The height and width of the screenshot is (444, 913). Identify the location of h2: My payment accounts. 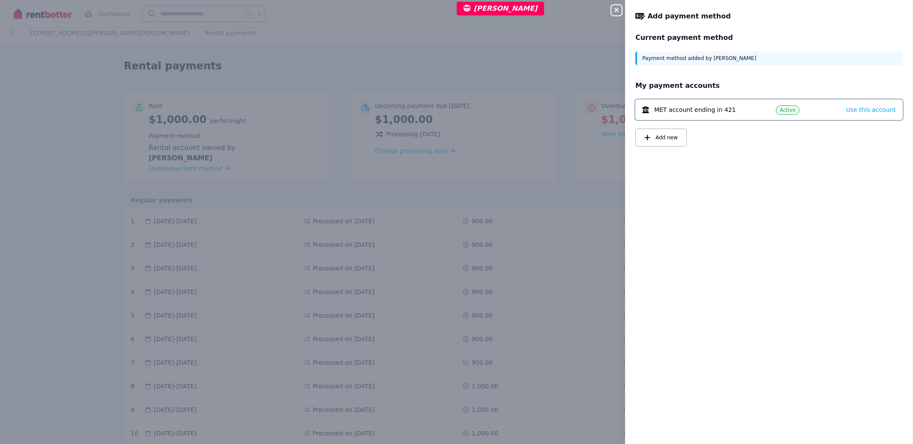
(769, 86).